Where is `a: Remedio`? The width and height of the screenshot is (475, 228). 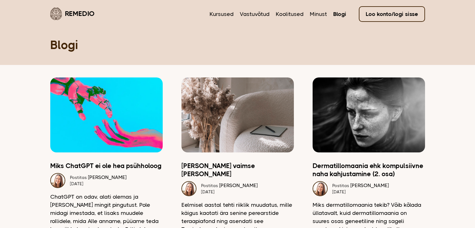 a: Remedio is located at coordinates (72, 13).